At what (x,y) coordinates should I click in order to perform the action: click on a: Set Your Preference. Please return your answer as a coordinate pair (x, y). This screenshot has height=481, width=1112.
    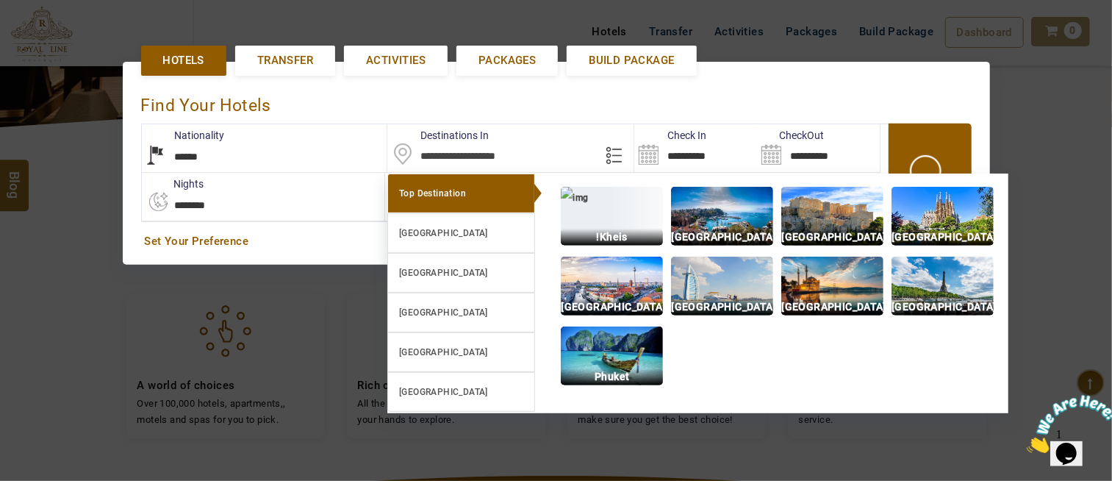
    Looking at the image, I should click on (557, 241).